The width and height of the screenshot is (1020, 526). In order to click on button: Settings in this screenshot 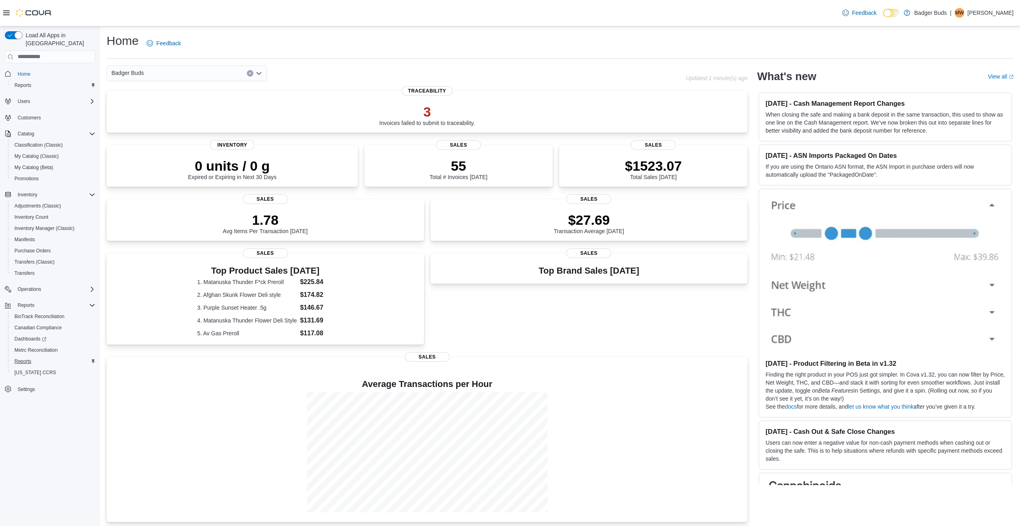, I will do `click(50, 389)`.